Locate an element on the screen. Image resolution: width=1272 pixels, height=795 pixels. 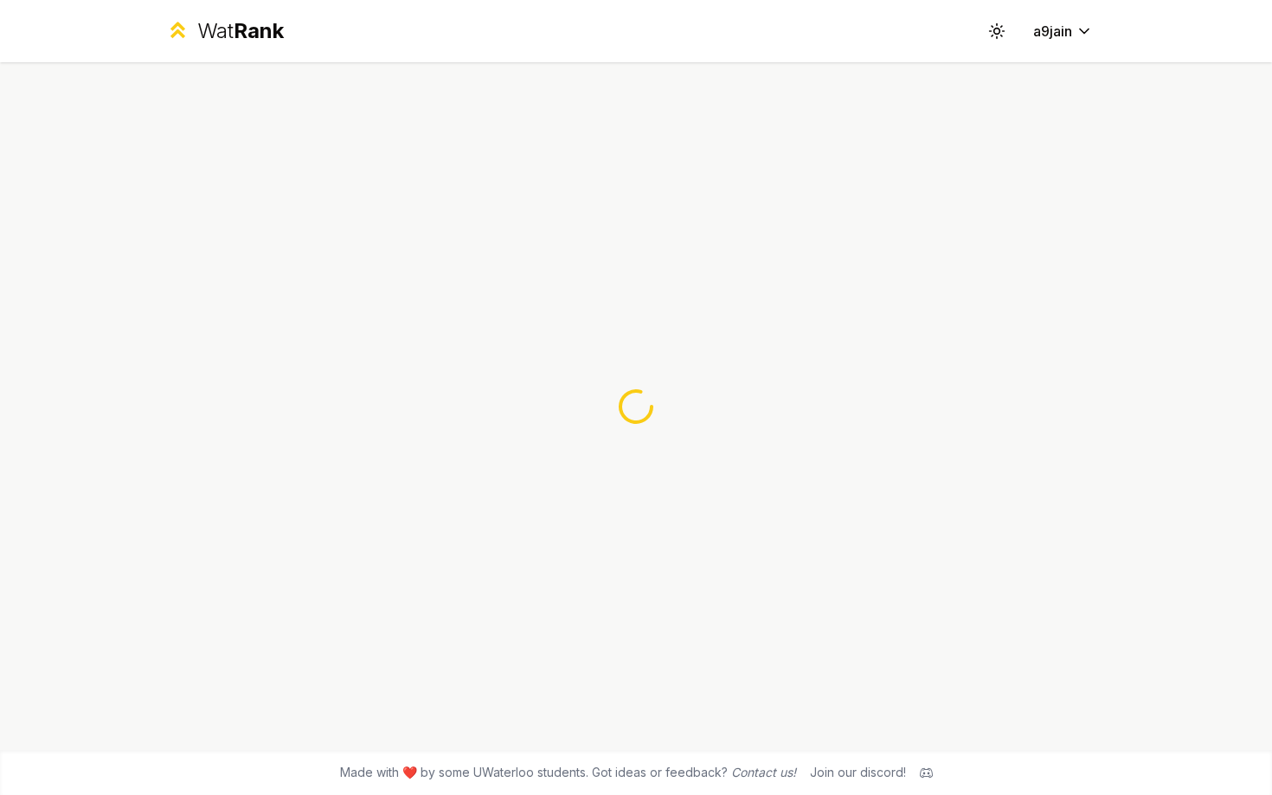
div: Join our discord! is located at coordinates (857, 773).